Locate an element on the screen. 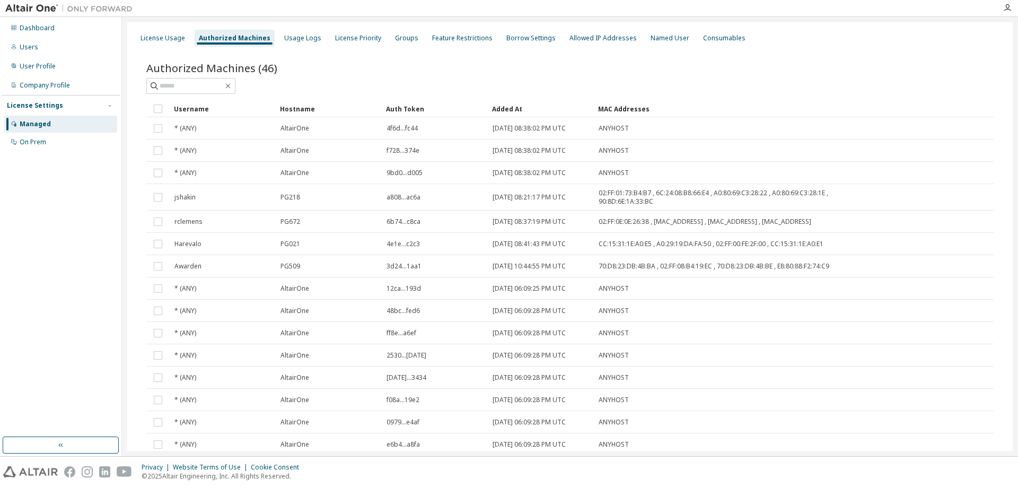 This screenshot has height=487, width=1018. span: Awarden is located at coordinates (188, 266).